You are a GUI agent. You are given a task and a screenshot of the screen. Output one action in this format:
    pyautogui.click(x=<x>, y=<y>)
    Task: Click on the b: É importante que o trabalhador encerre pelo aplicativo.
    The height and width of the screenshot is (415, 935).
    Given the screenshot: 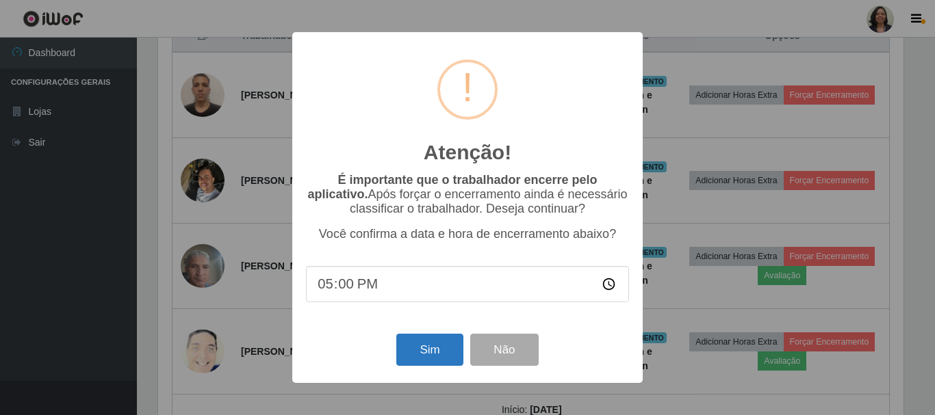 What is the action you would take?
    pyautogui.click(x=452, y=187)
    